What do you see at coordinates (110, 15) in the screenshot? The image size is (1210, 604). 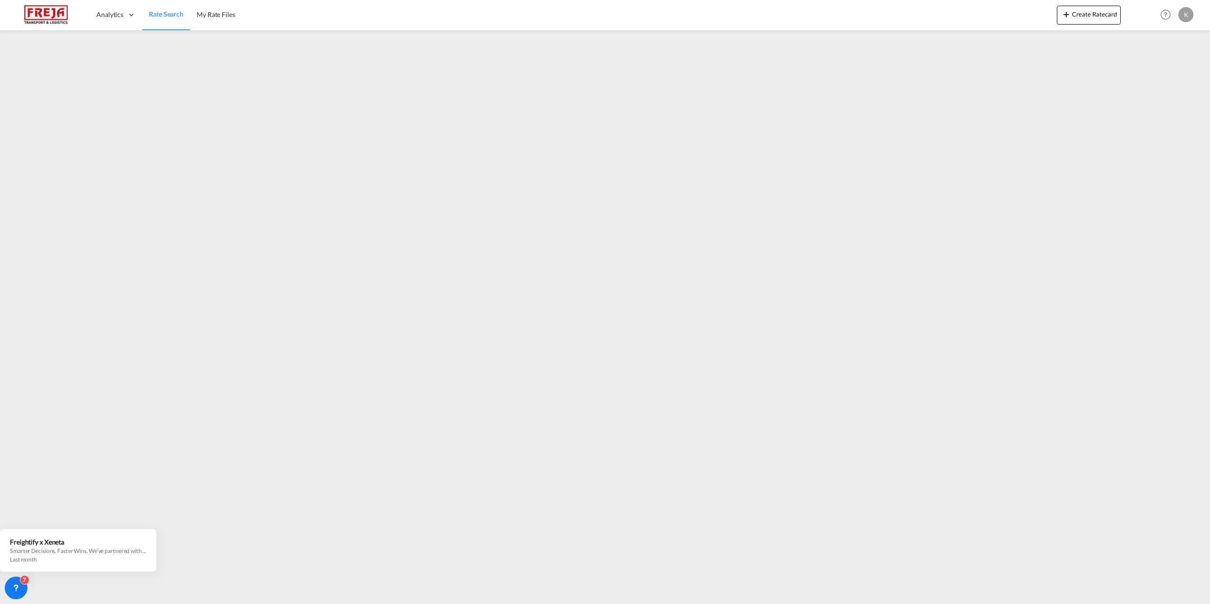 I see `span: Analytics` at bounding box center [110, 15].